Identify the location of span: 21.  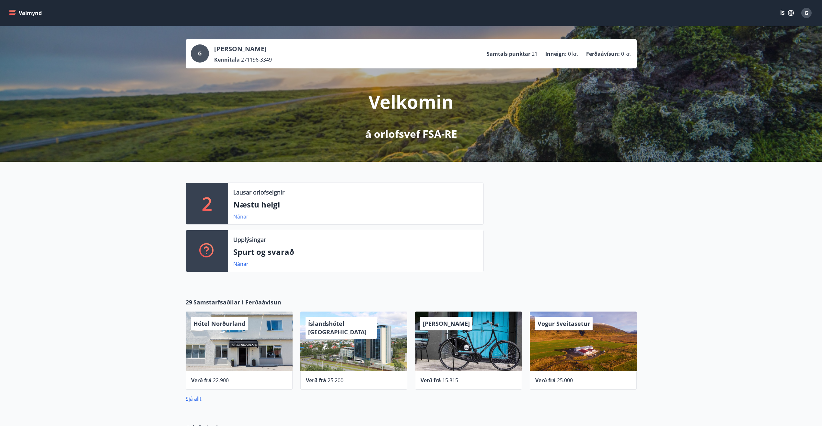
(534, 54).